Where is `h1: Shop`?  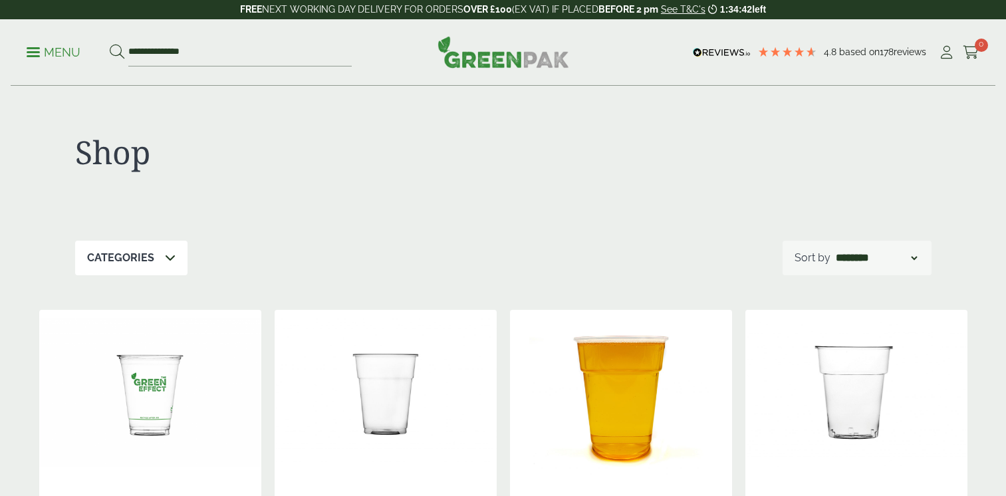 h1: Shop is located at coordinates (289, 152).